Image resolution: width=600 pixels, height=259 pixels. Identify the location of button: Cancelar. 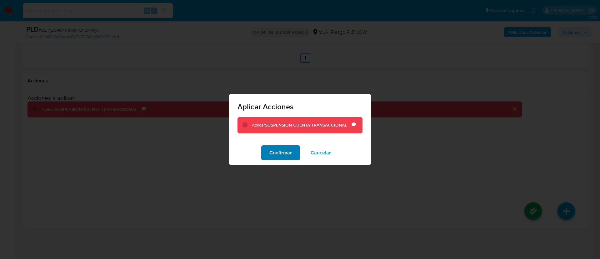
(321, 153).